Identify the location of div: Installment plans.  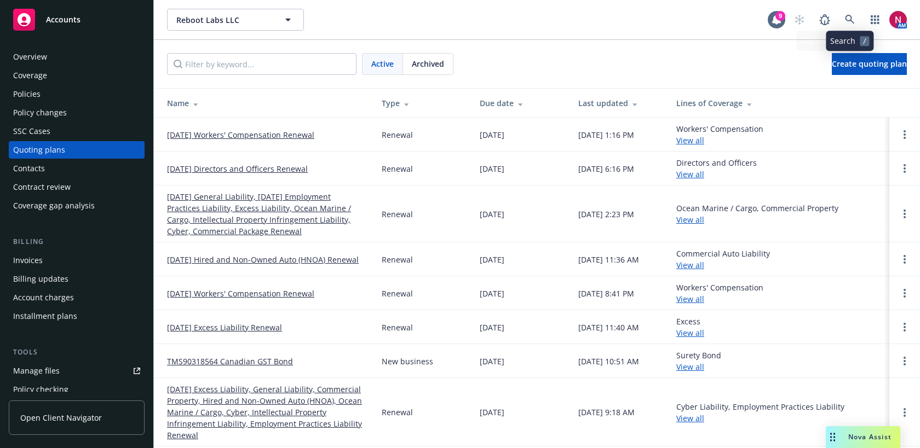
(45, 316).